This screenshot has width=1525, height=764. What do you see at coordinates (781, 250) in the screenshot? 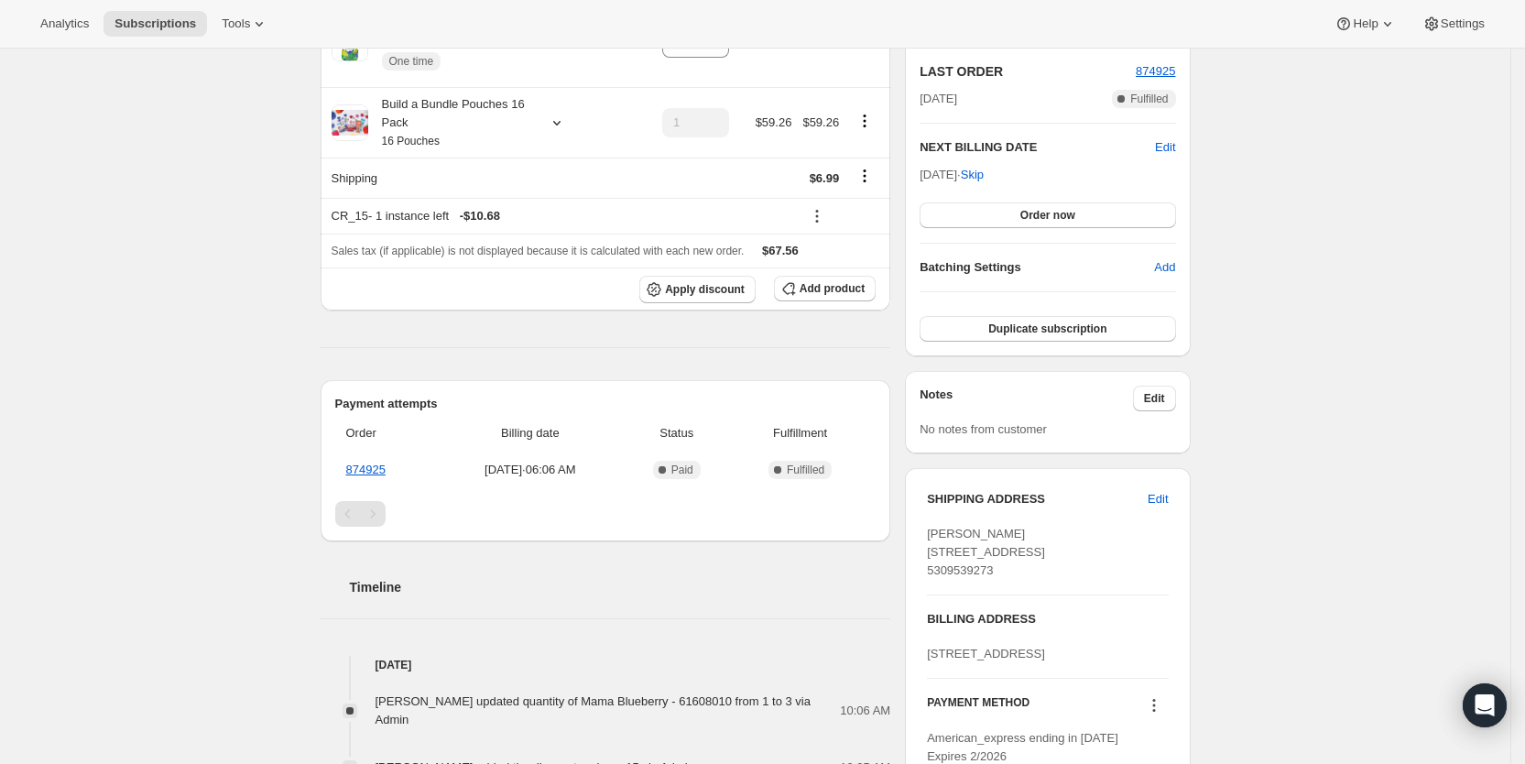
I see `span: $67.56` at bounding box center [781, 250].